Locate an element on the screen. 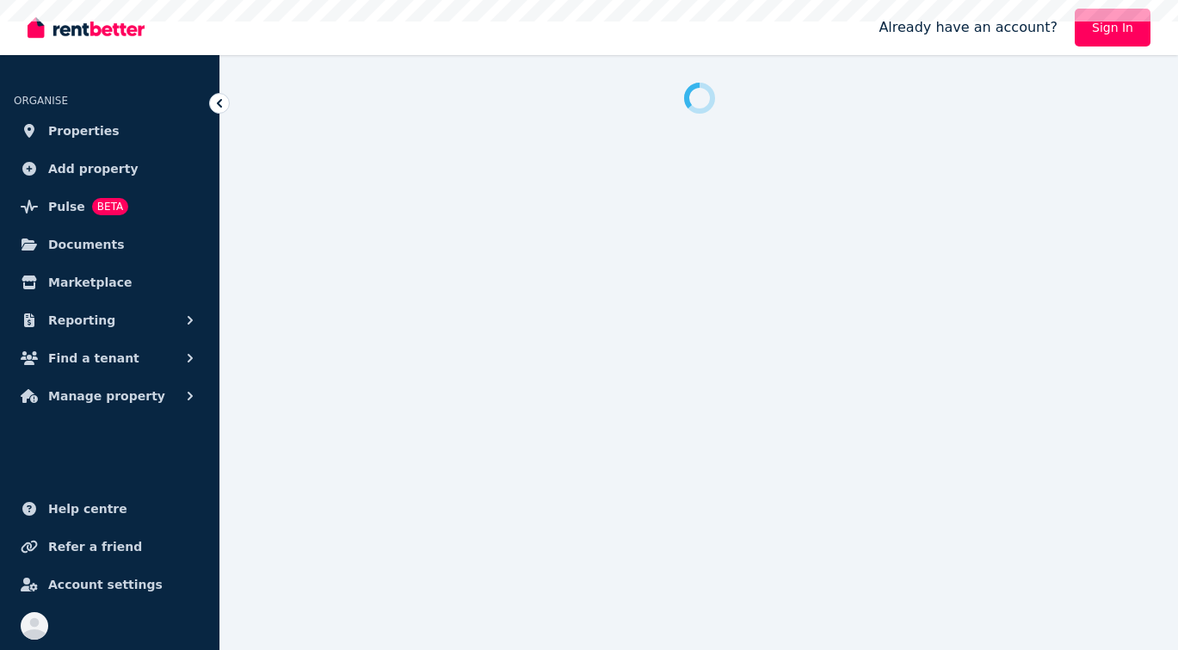  button: Find a tenant is located at coordinates (109, 358).